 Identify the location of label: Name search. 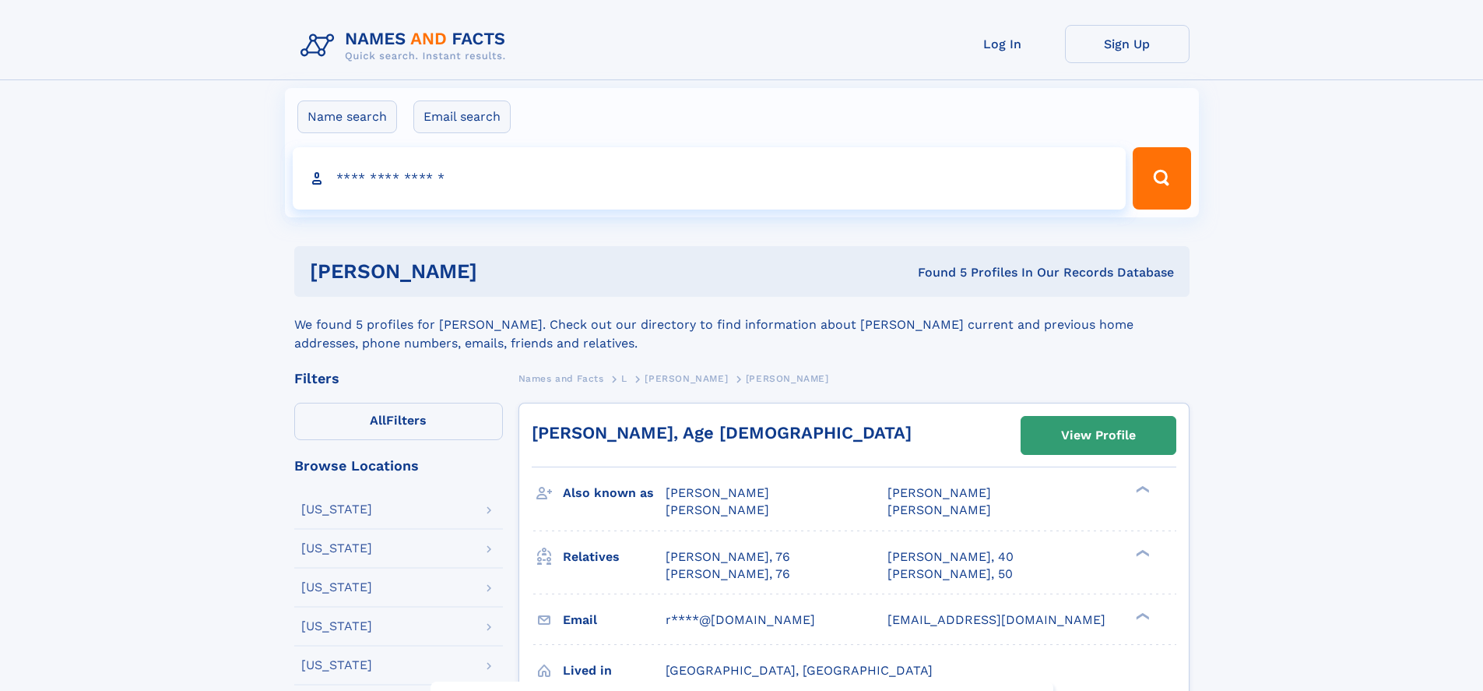
(347, 117).